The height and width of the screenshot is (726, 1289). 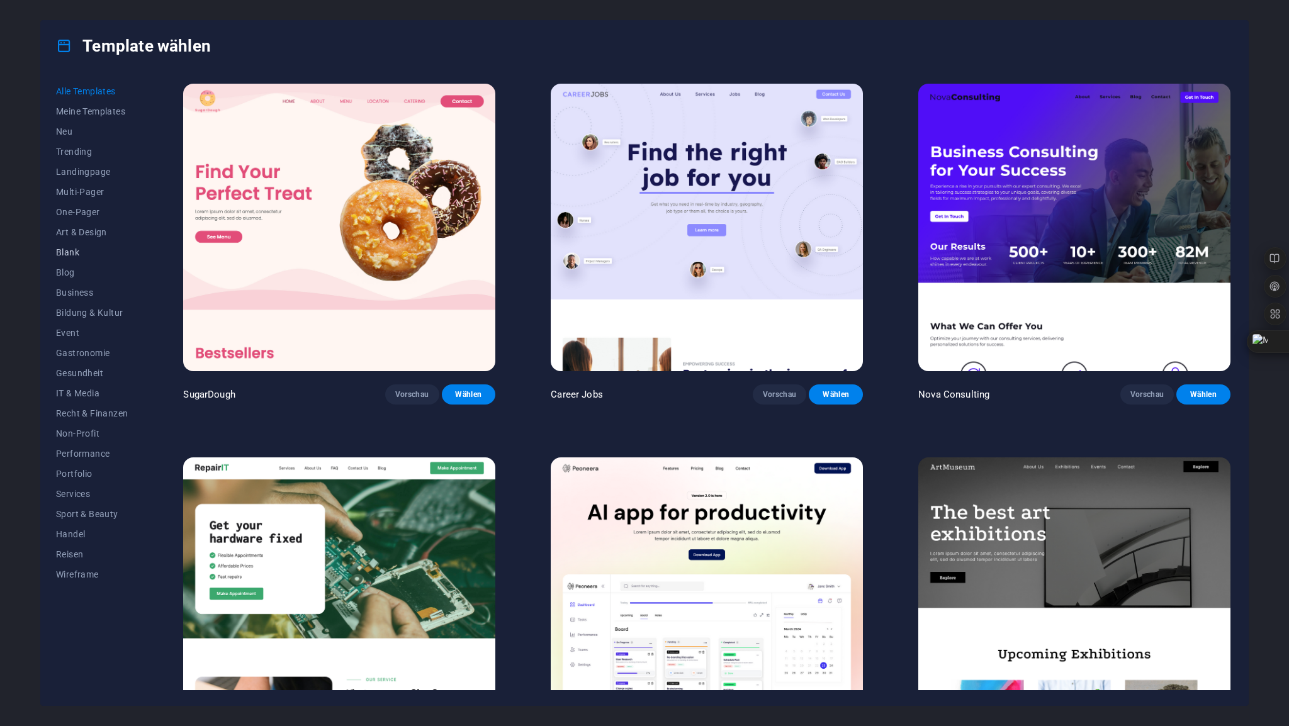 I want to click on span: Event, so click(x=92, y=333).